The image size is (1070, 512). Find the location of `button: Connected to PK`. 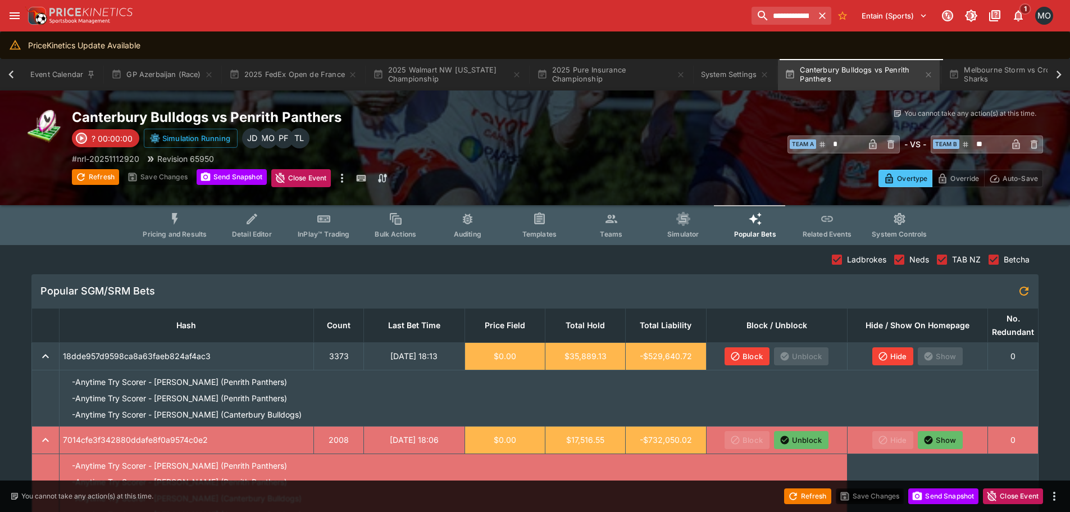

button: Connected to PK is located at coordinates (947, 16).